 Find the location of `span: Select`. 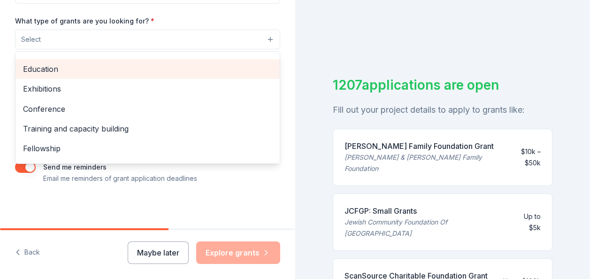

span: Select is located at coordinates (31, 39).